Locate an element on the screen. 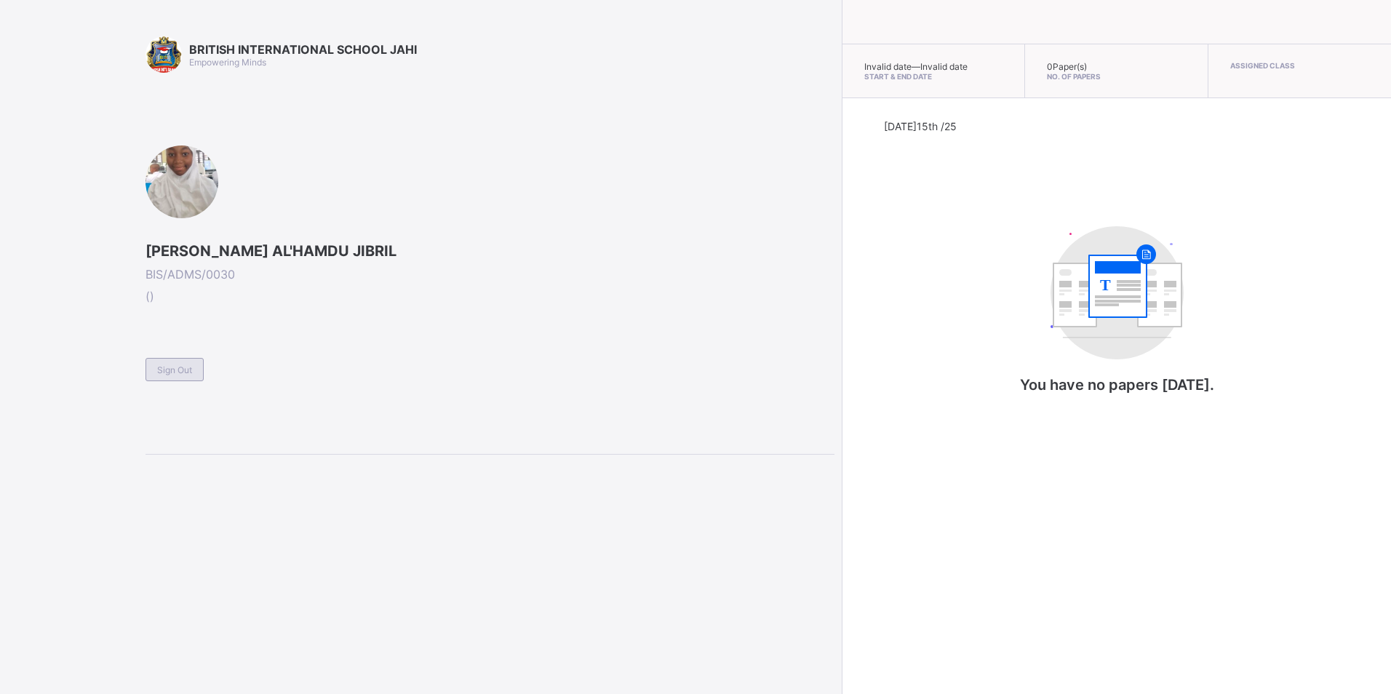 This screenshot has height=694, width=1391. span: Start & End Date is located at coordinates (933, 76).